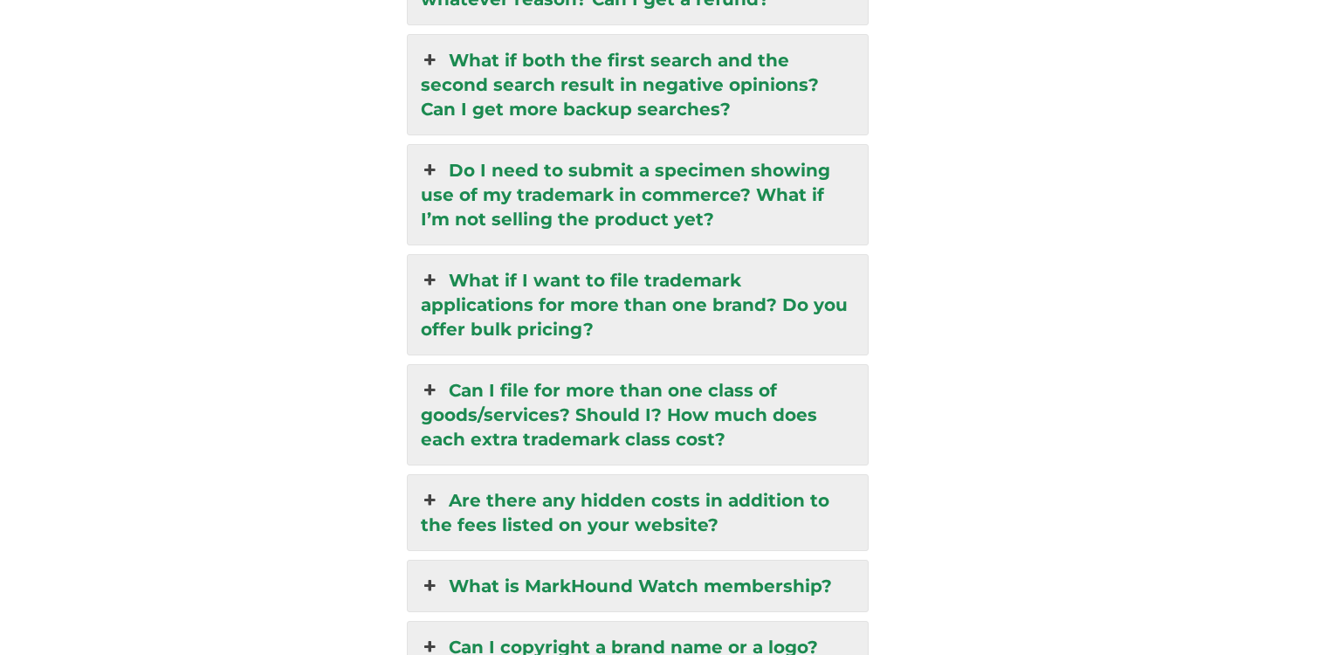 Image resolution: width=1320 pixels, height=655 pixels. I want to click on a: Can I file for more than one class of goods/services? Should I? How much does each extra trademar..., so click(637, 415).